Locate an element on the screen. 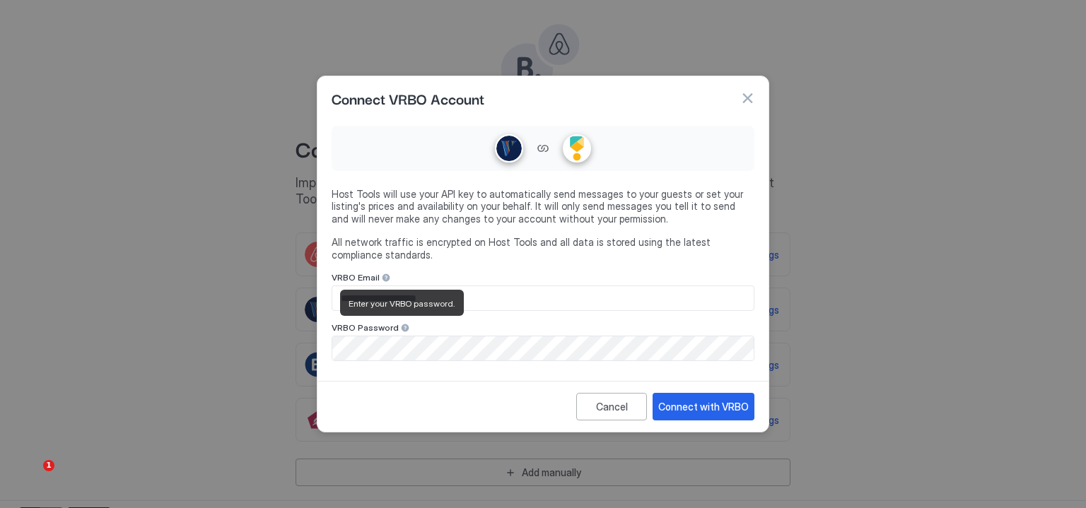 This screenshot has height=508, width=1086. span: 1 is located at coordinates (49, 466).